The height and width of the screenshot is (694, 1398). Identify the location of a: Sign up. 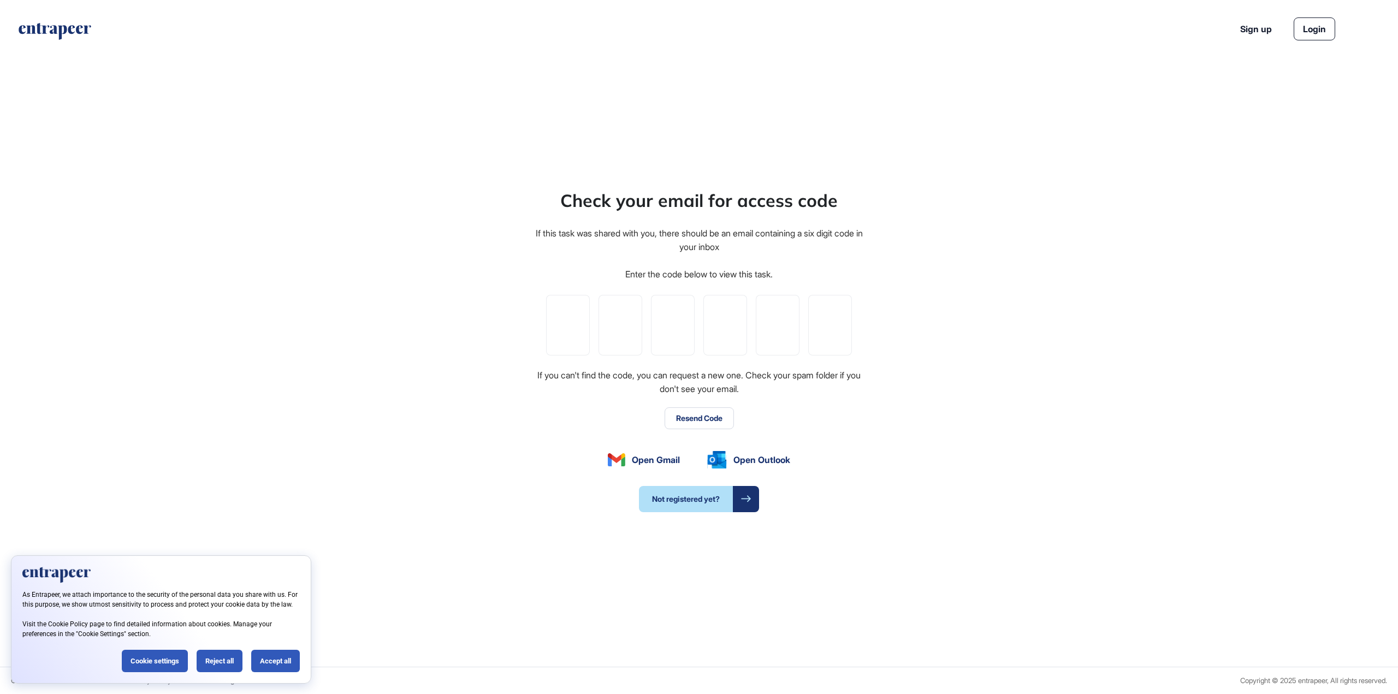
(1256, 29).